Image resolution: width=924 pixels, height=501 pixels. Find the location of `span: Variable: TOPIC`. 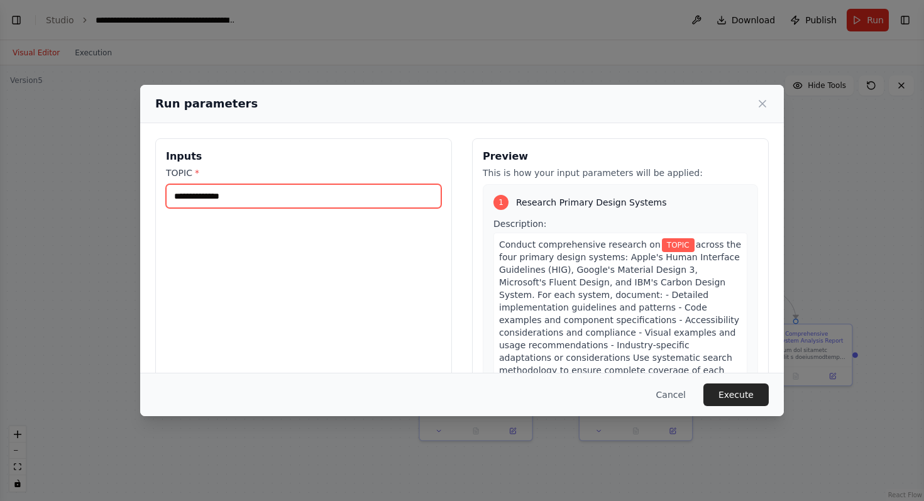

span: Variable: TOPIC is located at coordinates (678, 245).